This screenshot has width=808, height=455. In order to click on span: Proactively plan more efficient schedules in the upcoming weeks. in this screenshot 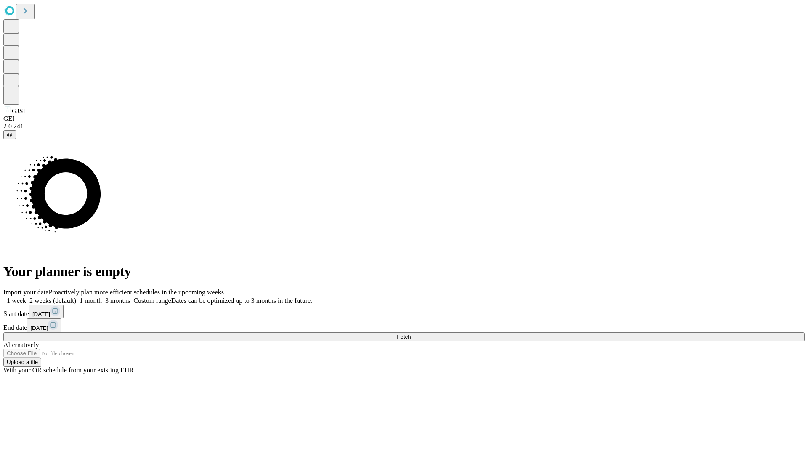, I will do `click(137, 292)`.